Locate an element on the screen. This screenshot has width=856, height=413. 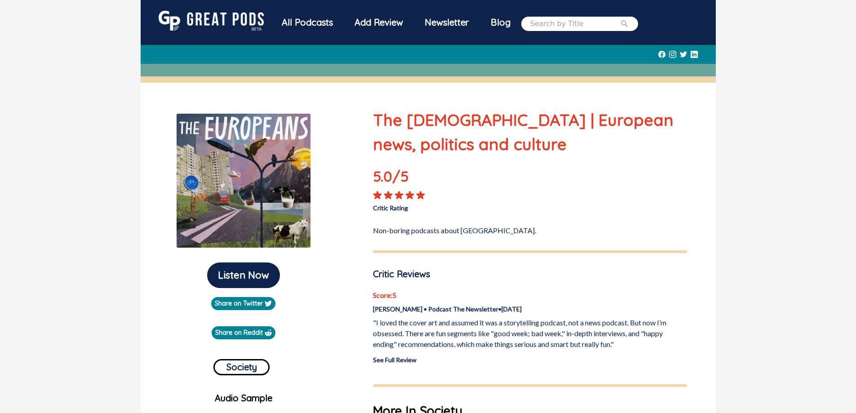
p: Audio Sample is located at coordinates (244, 398).